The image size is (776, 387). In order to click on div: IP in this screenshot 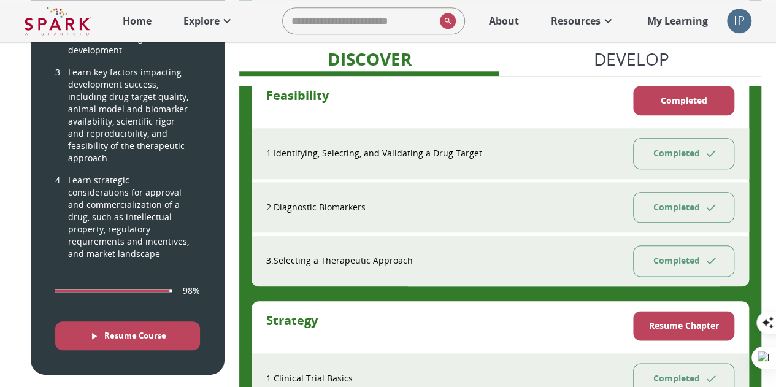, I will do `click(739, 21)`.